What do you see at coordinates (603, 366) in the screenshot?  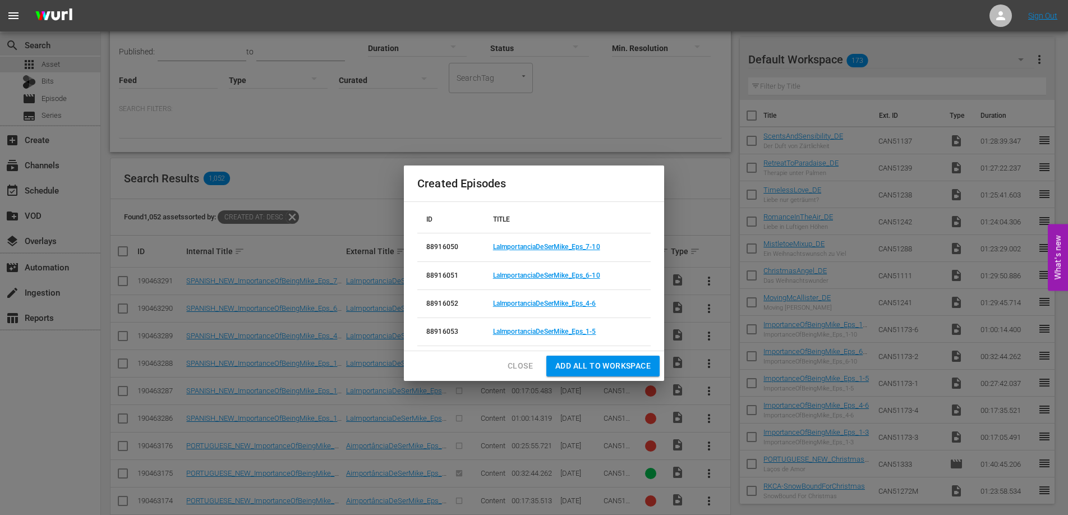 I see `button: Add all to Workspace` at bounding box center [603, 366].